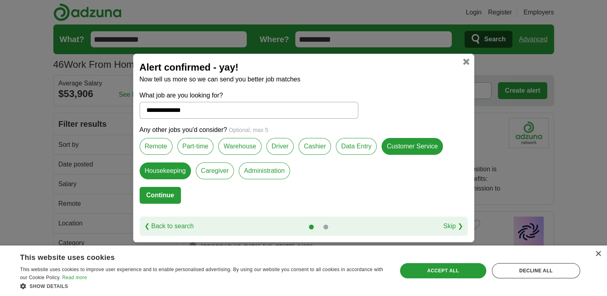 This screenshot has height=296, width=607. Describe the element at coordinates (49, 287) in the screenshot. I see `span: Show details` at that location.